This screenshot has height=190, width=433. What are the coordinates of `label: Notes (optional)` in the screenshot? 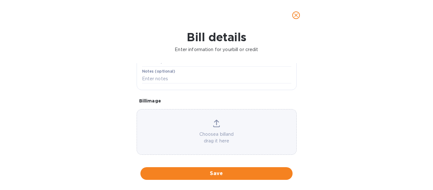 It's located at (158, 71).